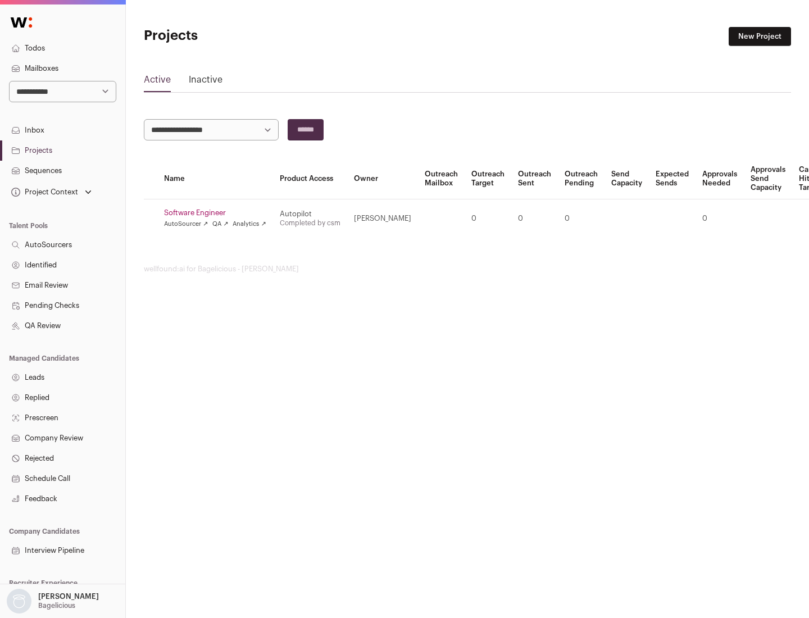 The image size is (809, 618). I want to click on th: Name, so click(215, 179).